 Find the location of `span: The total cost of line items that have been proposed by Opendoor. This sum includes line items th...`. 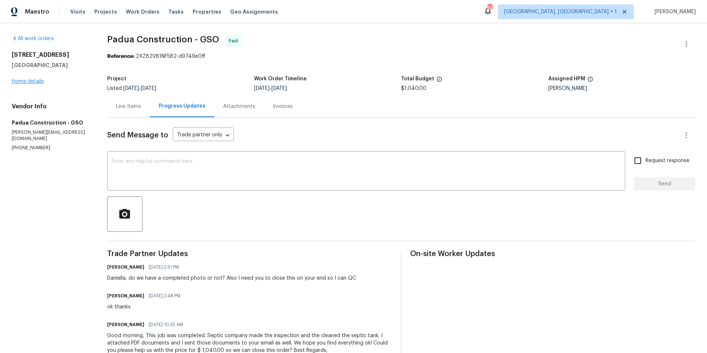

span: The total cost of line items that have been proposed by Opendoor. This sum includes line items th... is located at coordinates (439, 81).